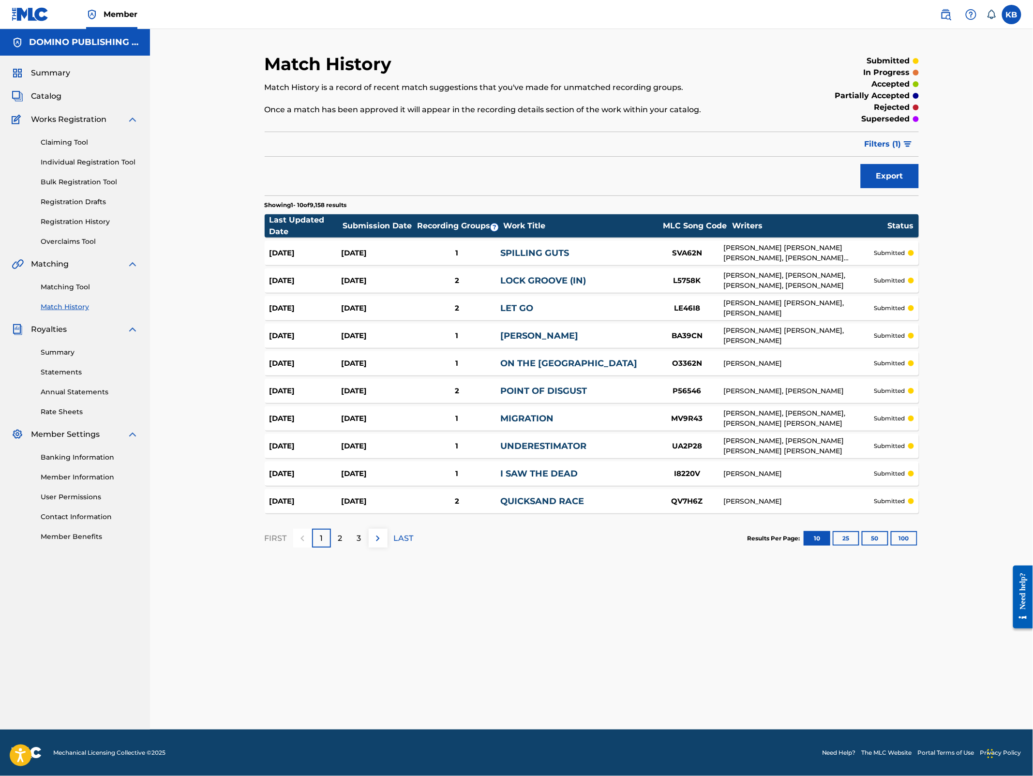 The height and width of the screenshot is (776, 1033). What do you see at coordinates (90, 222) in the screenshot?
I see `a: Registration History` at bounding box center [90, 222].